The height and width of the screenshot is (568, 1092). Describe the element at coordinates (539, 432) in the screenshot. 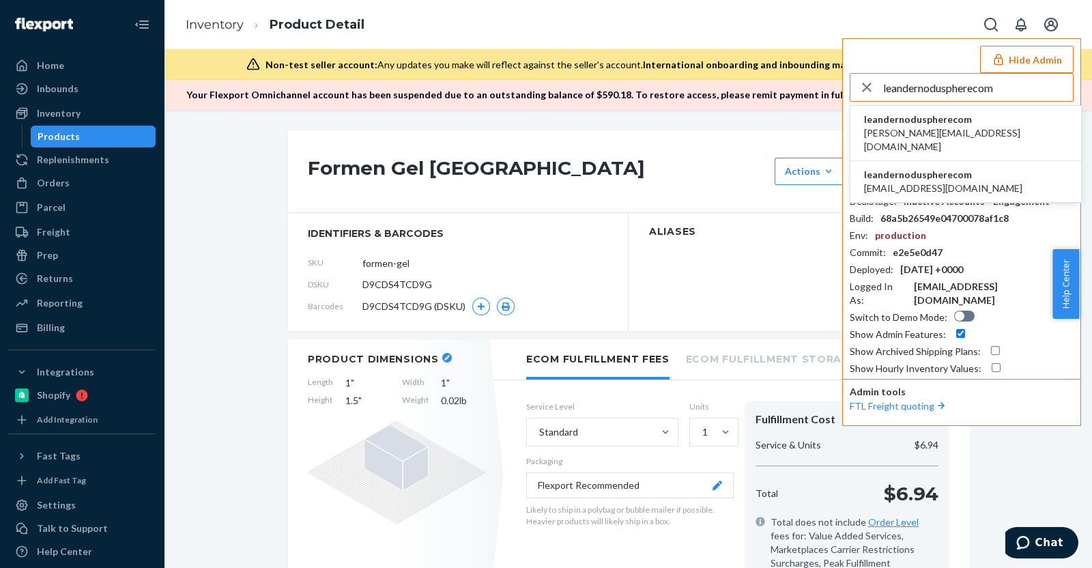

I see `input: Standard` at that location.